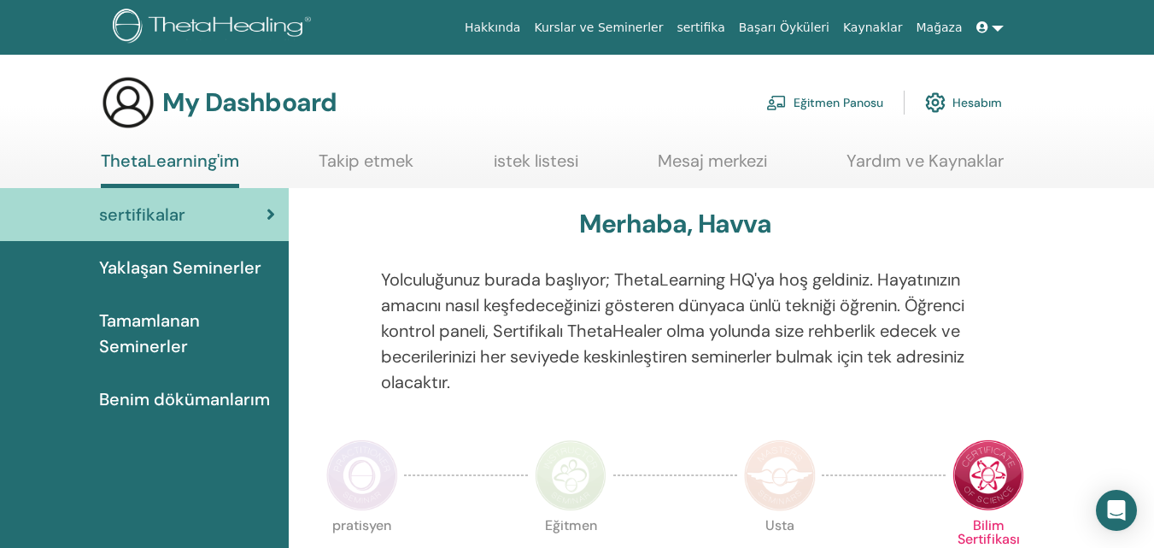 The width and height of the screenshot is (1154, 548). What do you see at coordinates (700, 27) in the screenshot?
I see `a: sertifika` at bounding box center [700, 27].